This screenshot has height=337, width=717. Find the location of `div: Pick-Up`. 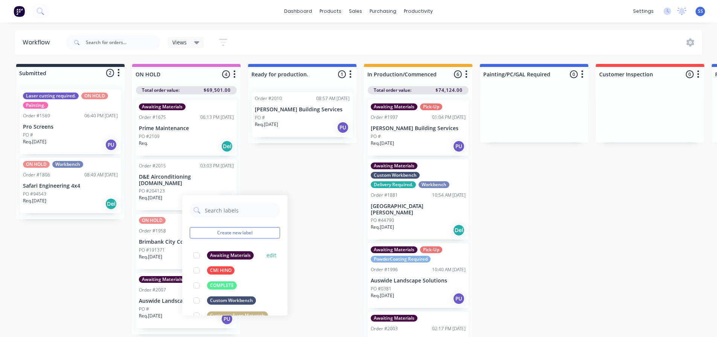

div: Pick-Up is located at coordinates (431, 107).